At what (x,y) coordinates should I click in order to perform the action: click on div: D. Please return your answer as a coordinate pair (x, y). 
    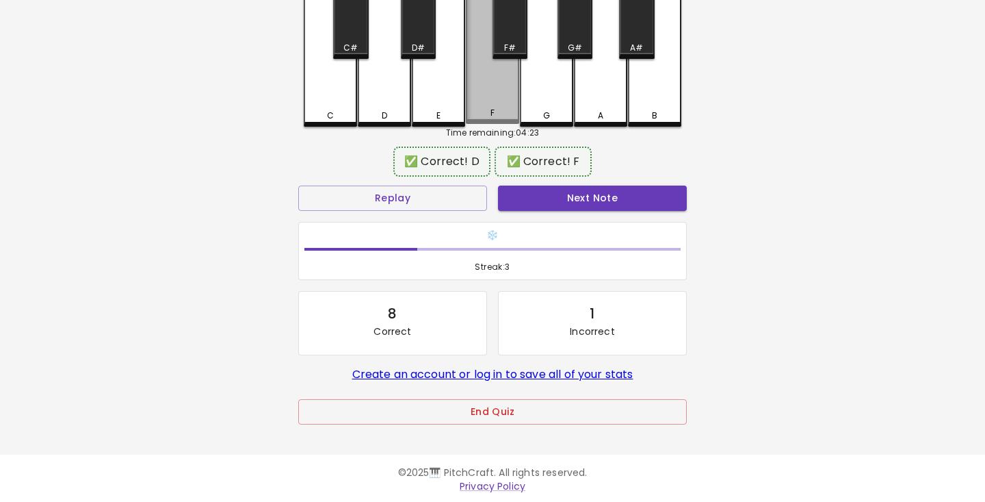
    Looking at the image, I should click on (385, 116).